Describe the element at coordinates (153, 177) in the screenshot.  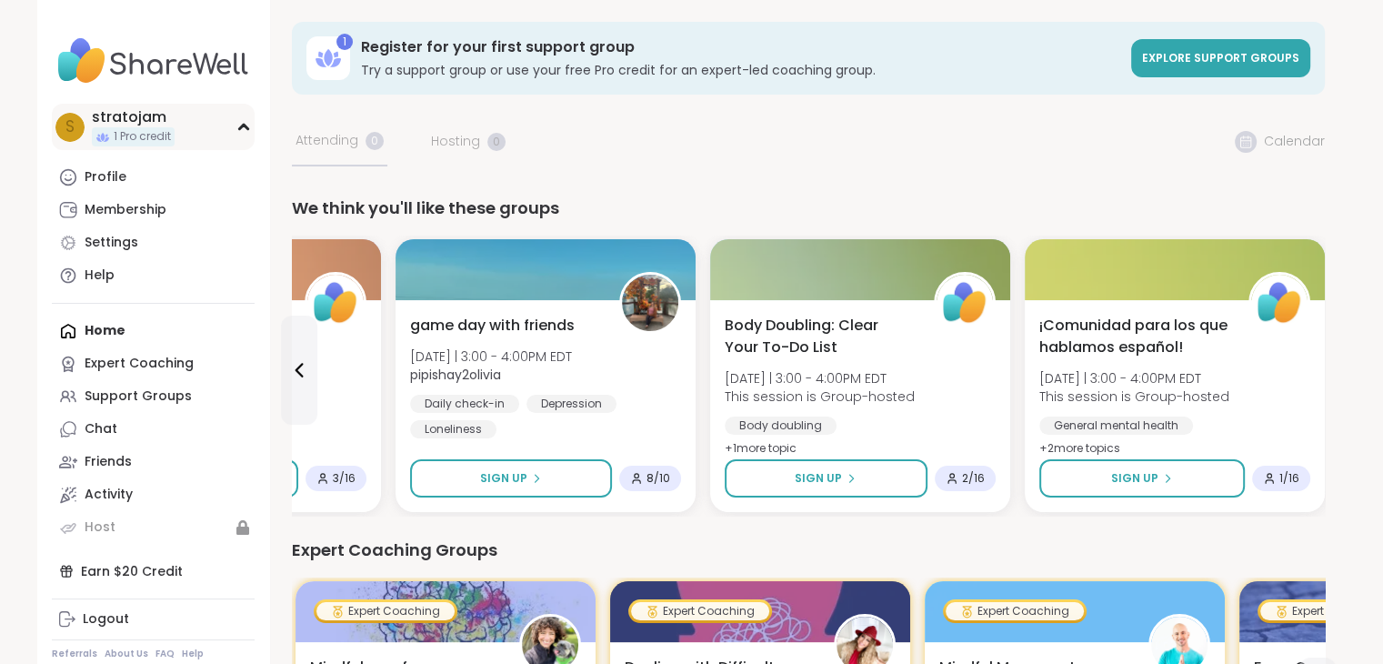
I see `a: Profile` at that location.